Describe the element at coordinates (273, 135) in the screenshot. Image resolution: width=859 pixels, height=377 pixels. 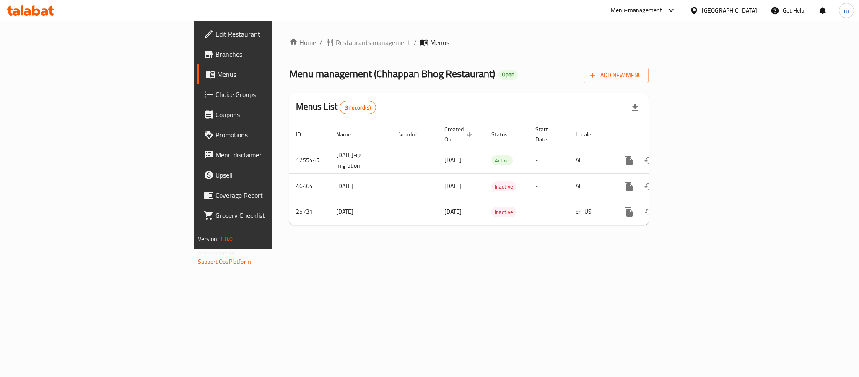
I see `span: Promotions` at that location.